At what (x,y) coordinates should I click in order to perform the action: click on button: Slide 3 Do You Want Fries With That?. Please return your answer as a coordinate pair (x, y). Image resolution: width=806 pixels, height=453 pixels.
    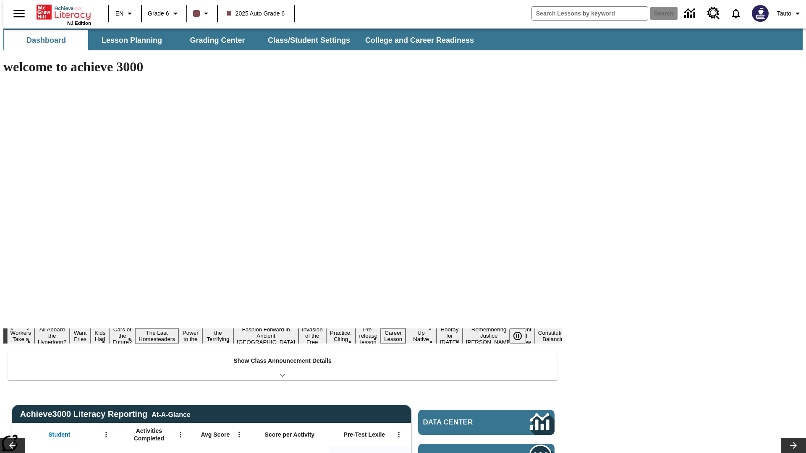
    Looking at the image, I should click on (80, 336).